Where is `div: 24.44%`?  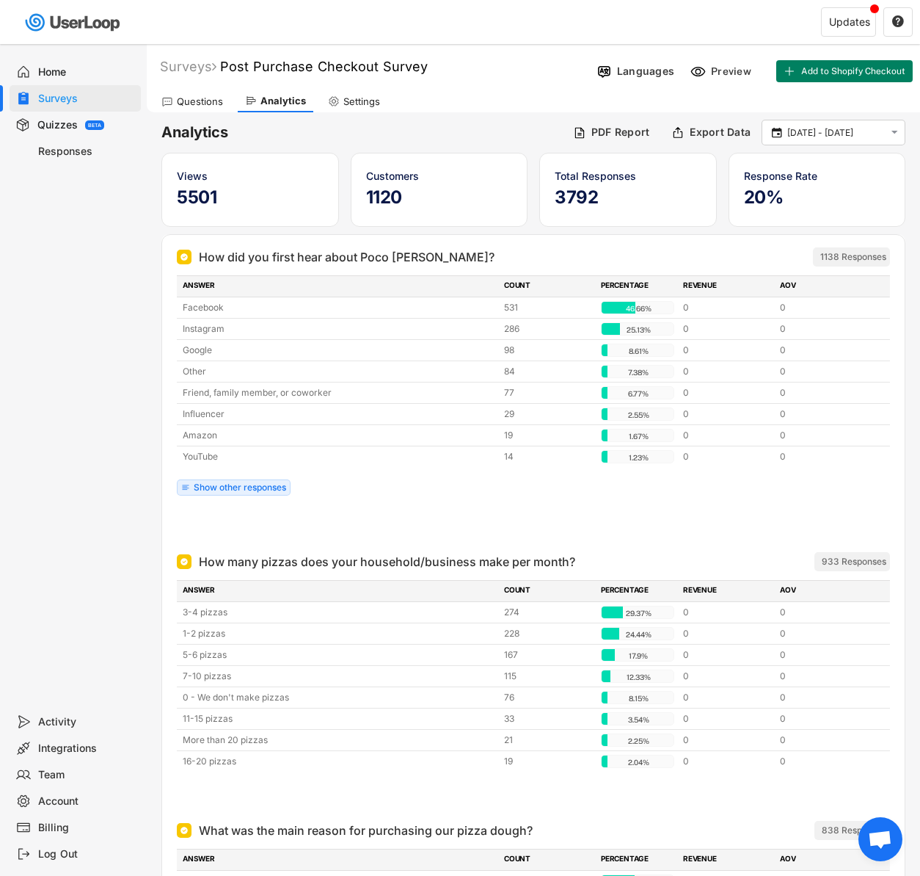 div: 24.44% is located at coordinates (638, 634).